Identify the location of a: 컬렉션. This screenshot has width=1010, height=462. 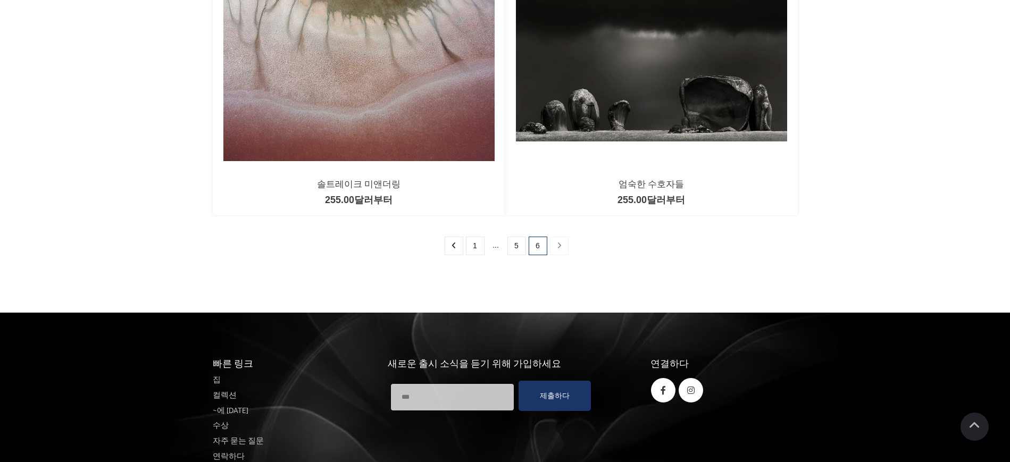
(224, 394).